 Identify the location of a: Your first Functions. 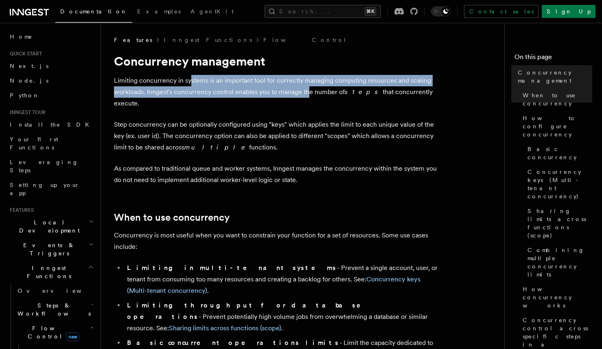
(51, 143).